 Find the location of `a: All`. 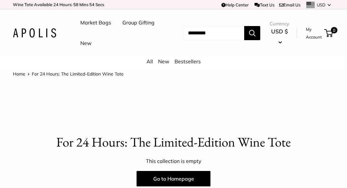

a: All is located at coordinates (150, 61).